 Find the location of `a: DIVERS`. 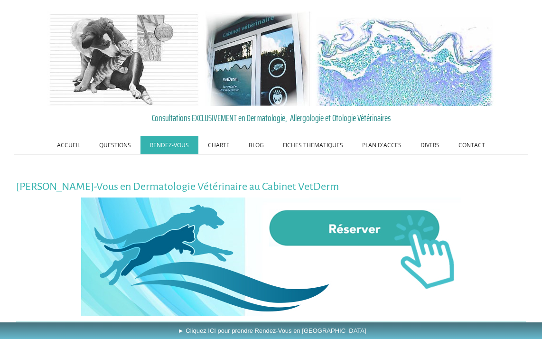

a: DIVERS is located at coordinates (430, 145).